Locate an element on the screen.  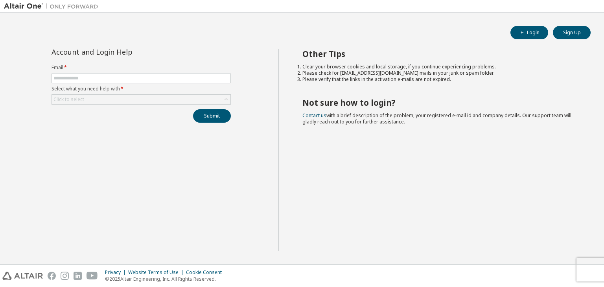
img: instagram.svg is located at coordinates (65, 276).